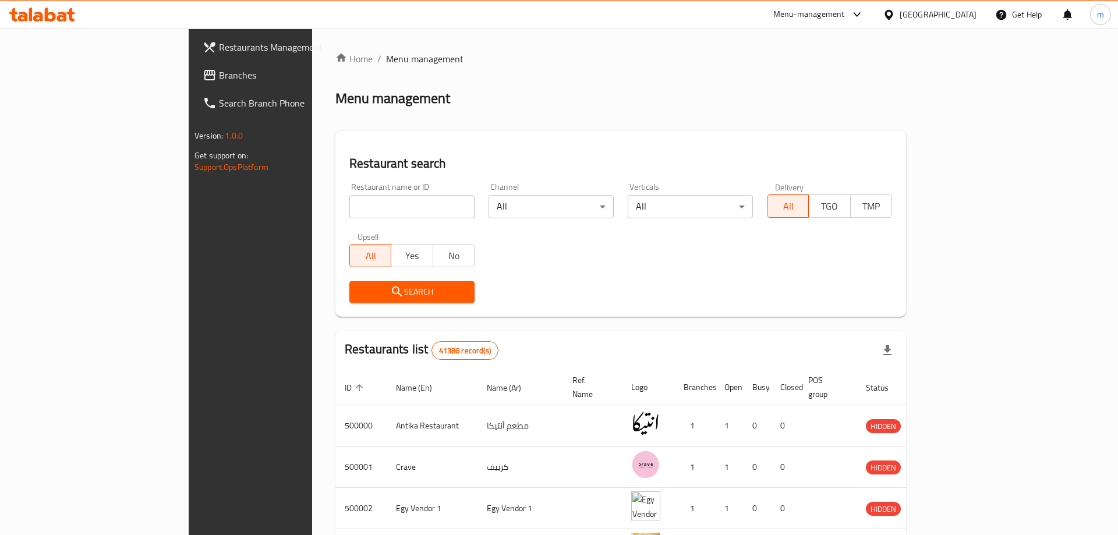 This screenshot has height=535, width=1118. What do you see at coordinates (284, 103) in the screenshot?
I see `a: Search Branch Phone` at bounding box center [284, 103].